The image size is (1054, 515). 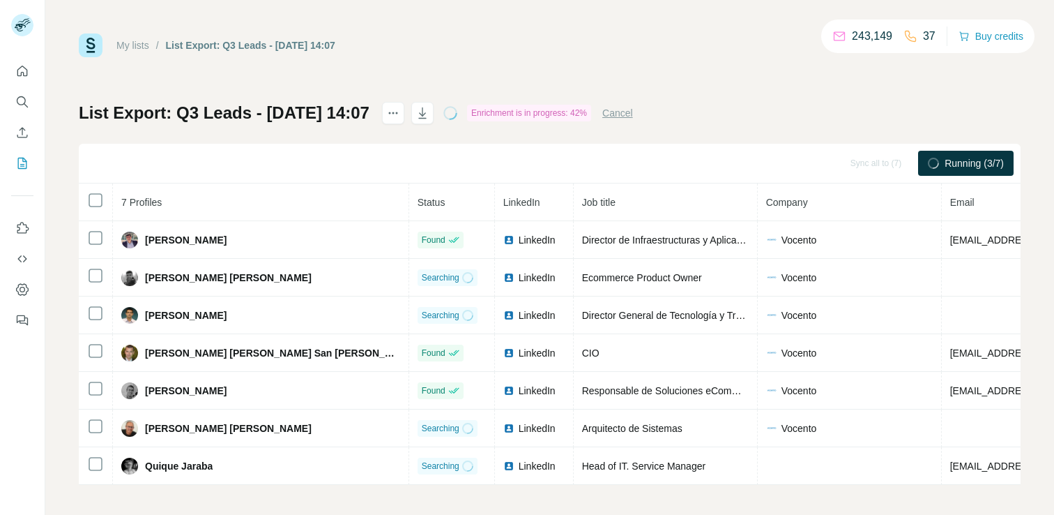 I want to click on span: Status, so click(x=432, y=202).